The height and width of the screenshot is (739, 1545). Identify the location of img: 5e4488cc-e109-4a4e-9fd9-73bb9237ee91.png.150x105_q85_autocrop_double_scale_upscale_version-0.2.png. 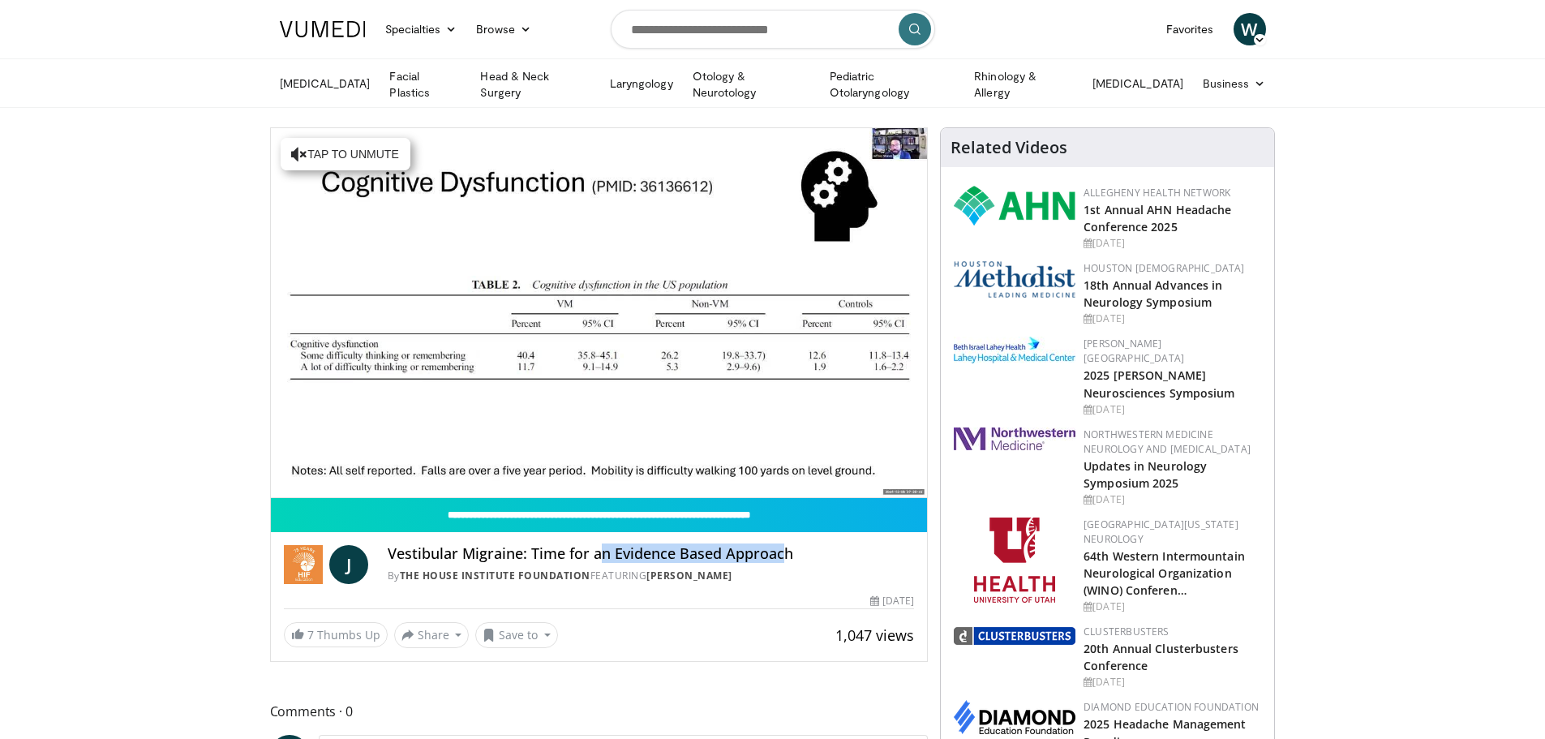
(1014, 279).